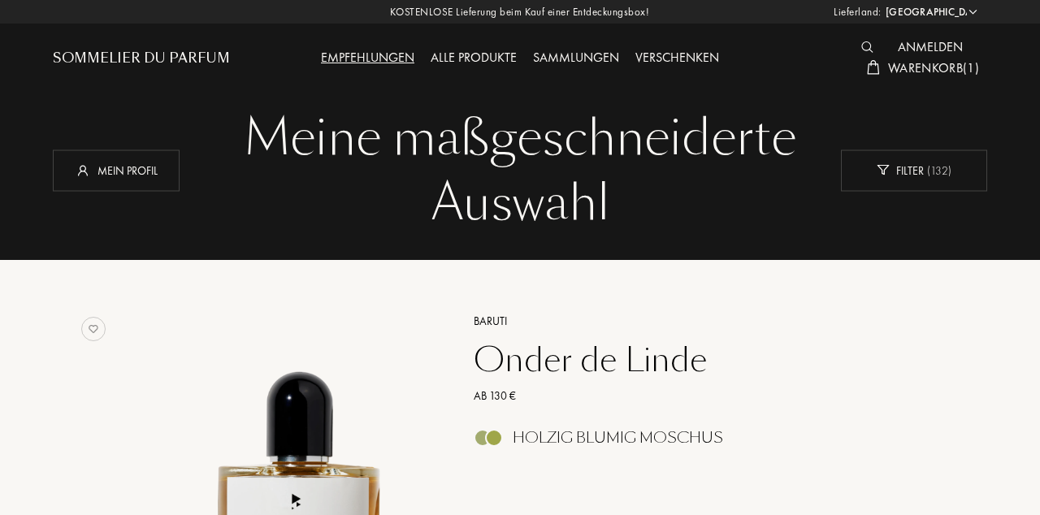  I want to click on div: Holzig Blumig Moschus, so click(617, 438).